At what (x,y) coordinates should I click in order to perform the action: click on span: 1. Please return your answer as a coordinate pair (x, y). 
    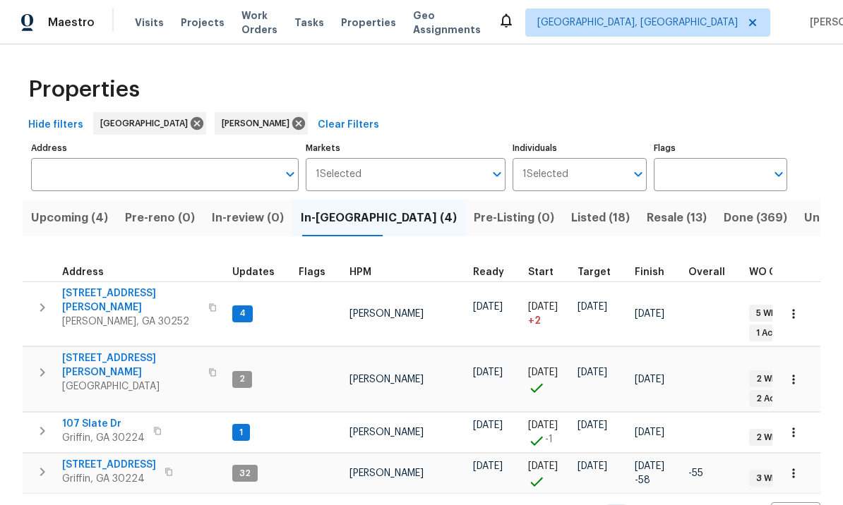
    Looking at the image, I should click on (241, 433).